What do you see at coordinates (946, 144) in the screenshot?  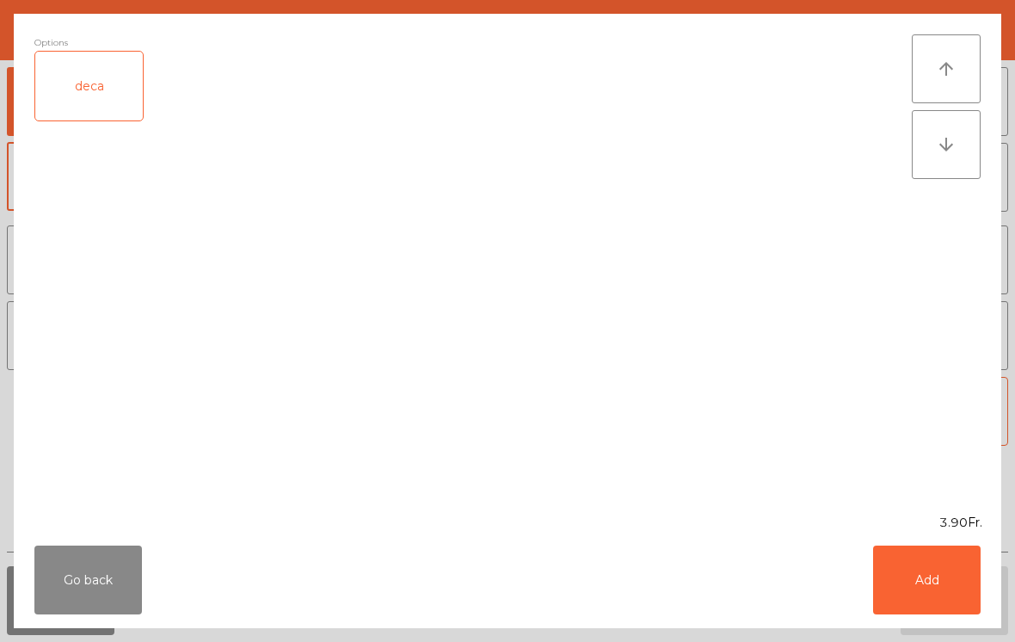 I see `button: arrow_downward` at bounding box center [946, 144].